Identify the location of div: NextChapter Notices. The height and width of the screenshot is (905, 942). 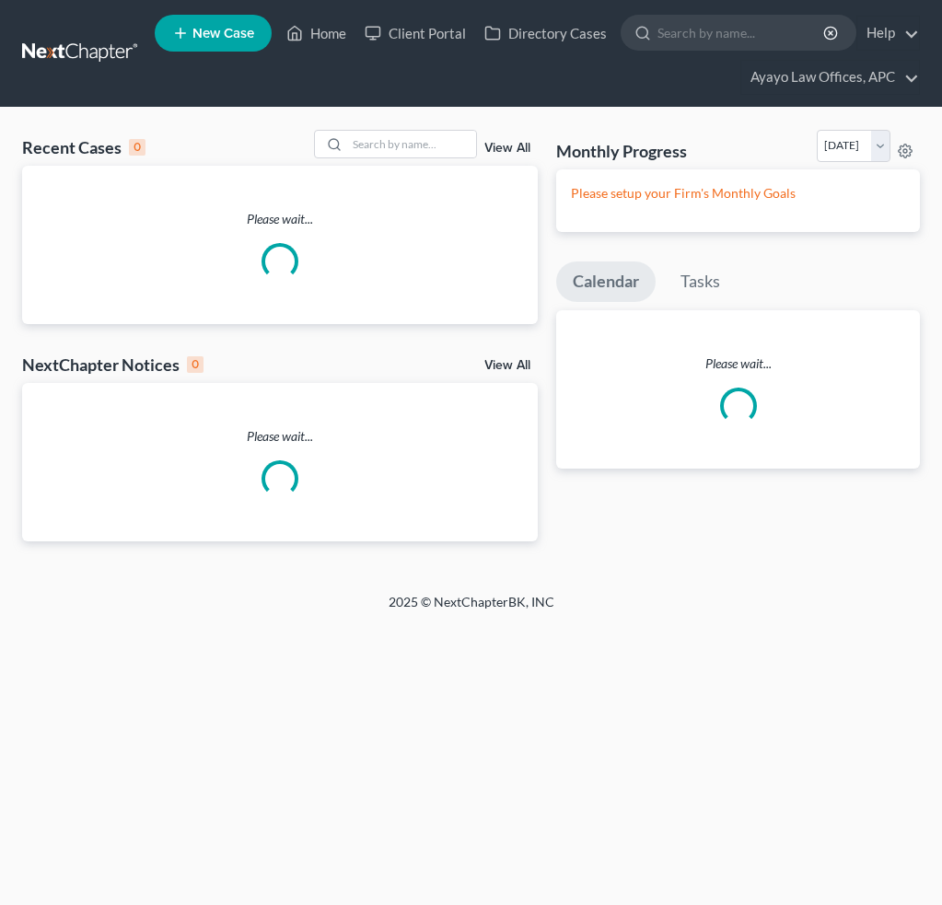
(112, 365).